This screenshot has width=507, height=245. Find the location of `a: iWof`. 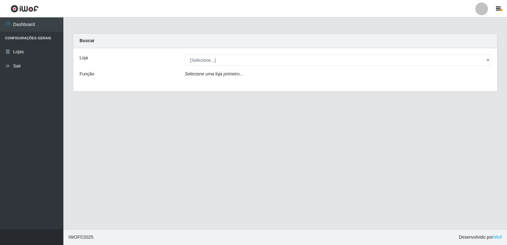

a: iWof is located at coordinates (497, 237).